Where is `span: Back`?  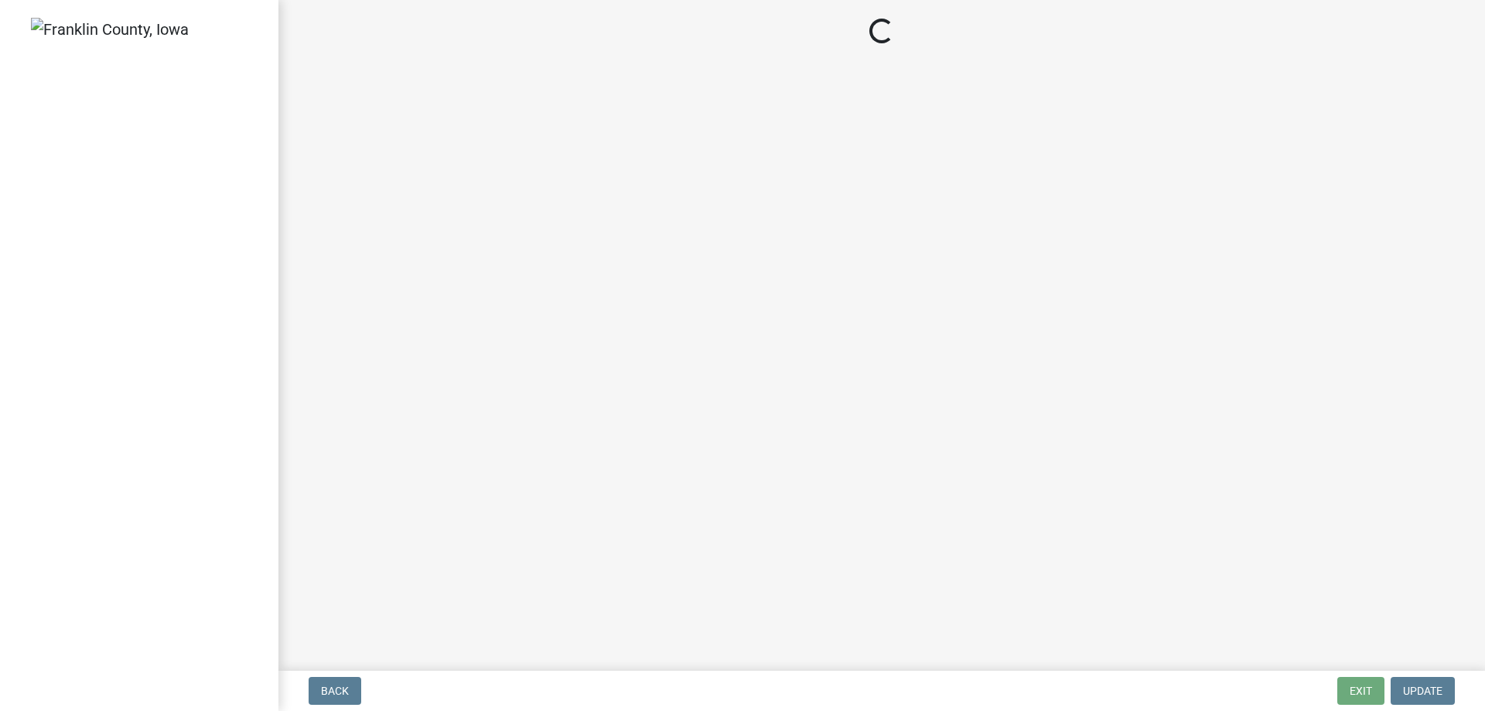
span: Back is located at coordinates (335, 690).